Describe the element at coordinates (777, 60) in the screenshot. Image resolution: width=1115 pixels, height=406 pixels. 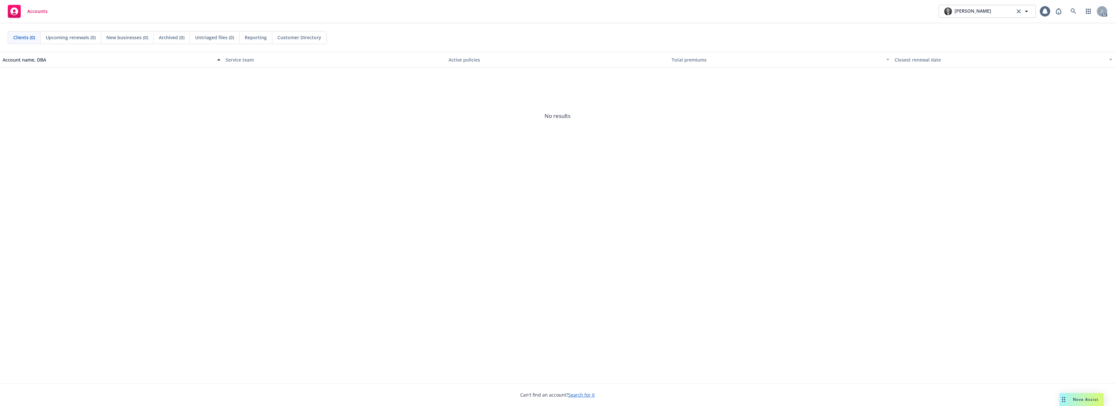
I see `div: Total premiums` at that location.